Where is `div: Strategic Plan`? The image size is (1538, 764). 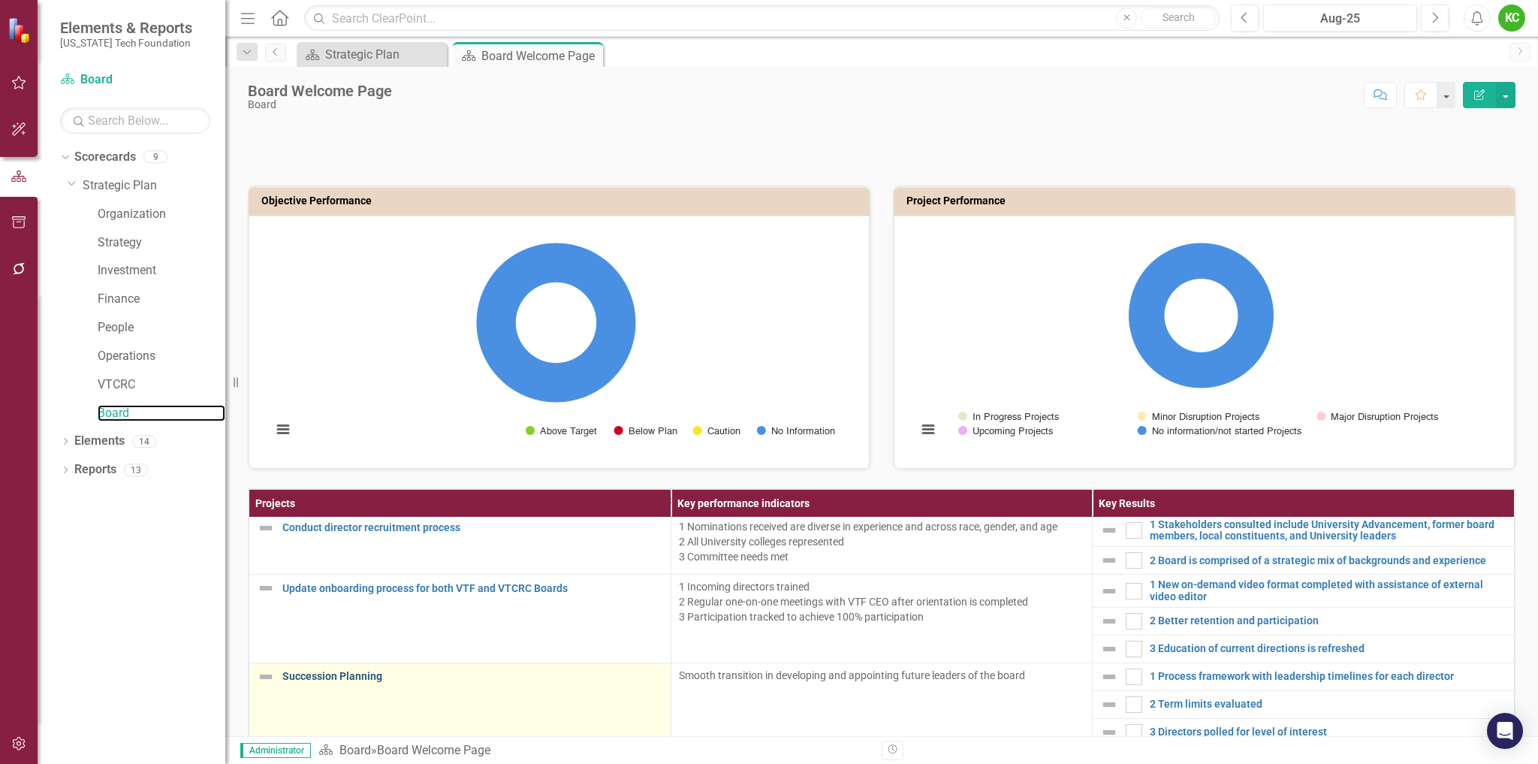
div: Strategic Plan is located at coordinates (384, 54).